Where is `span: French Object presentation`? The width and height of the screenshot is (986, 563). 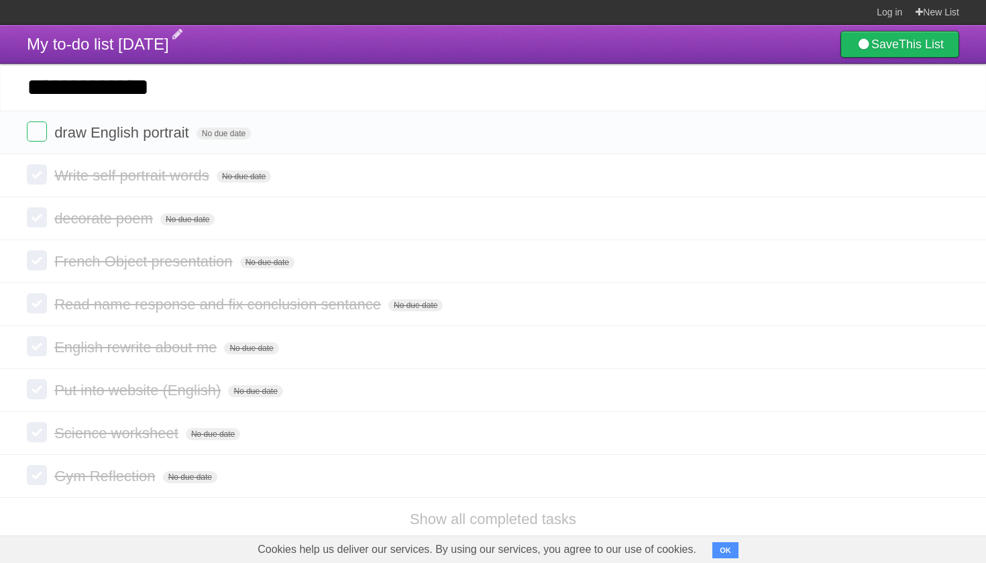 span: French Object presentation is located at coordinates (145, 261).